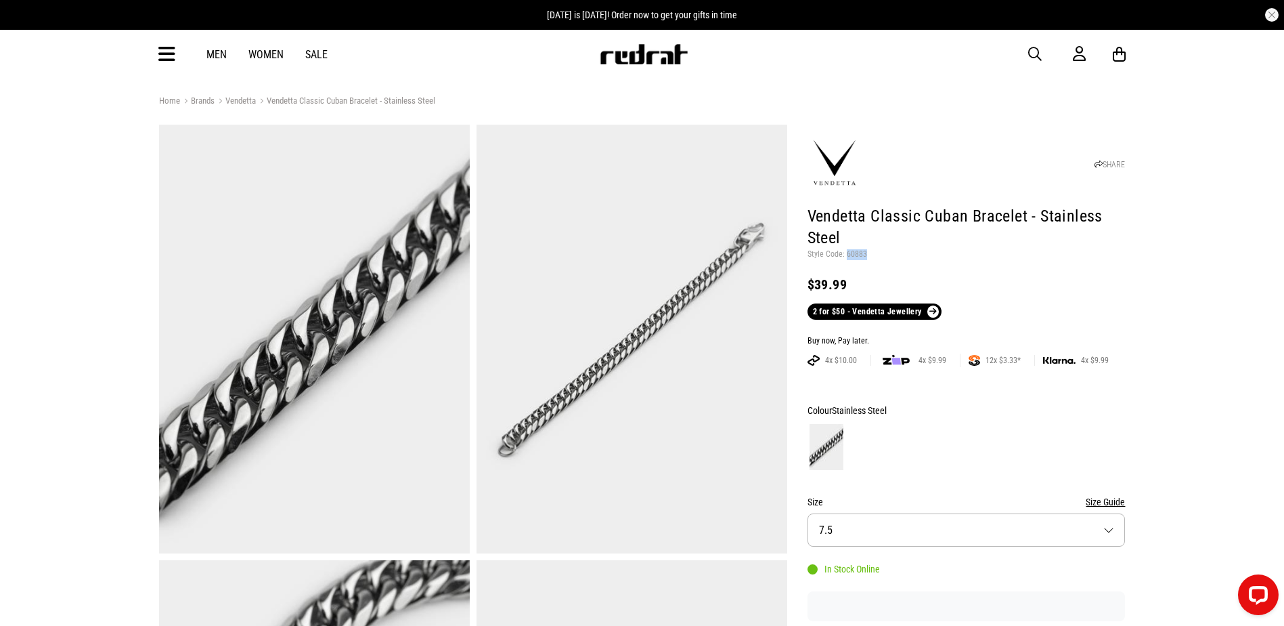  Describe the element at coordinates (31, 26) in the screenshot. I see `button: Open LiveChat chat widget` at that location.